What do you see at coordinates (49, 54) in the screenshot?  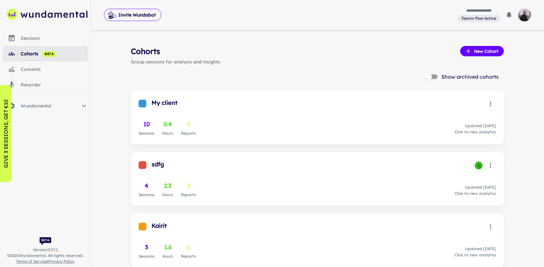 I see `span: beta` at bounding box center [49, 54].